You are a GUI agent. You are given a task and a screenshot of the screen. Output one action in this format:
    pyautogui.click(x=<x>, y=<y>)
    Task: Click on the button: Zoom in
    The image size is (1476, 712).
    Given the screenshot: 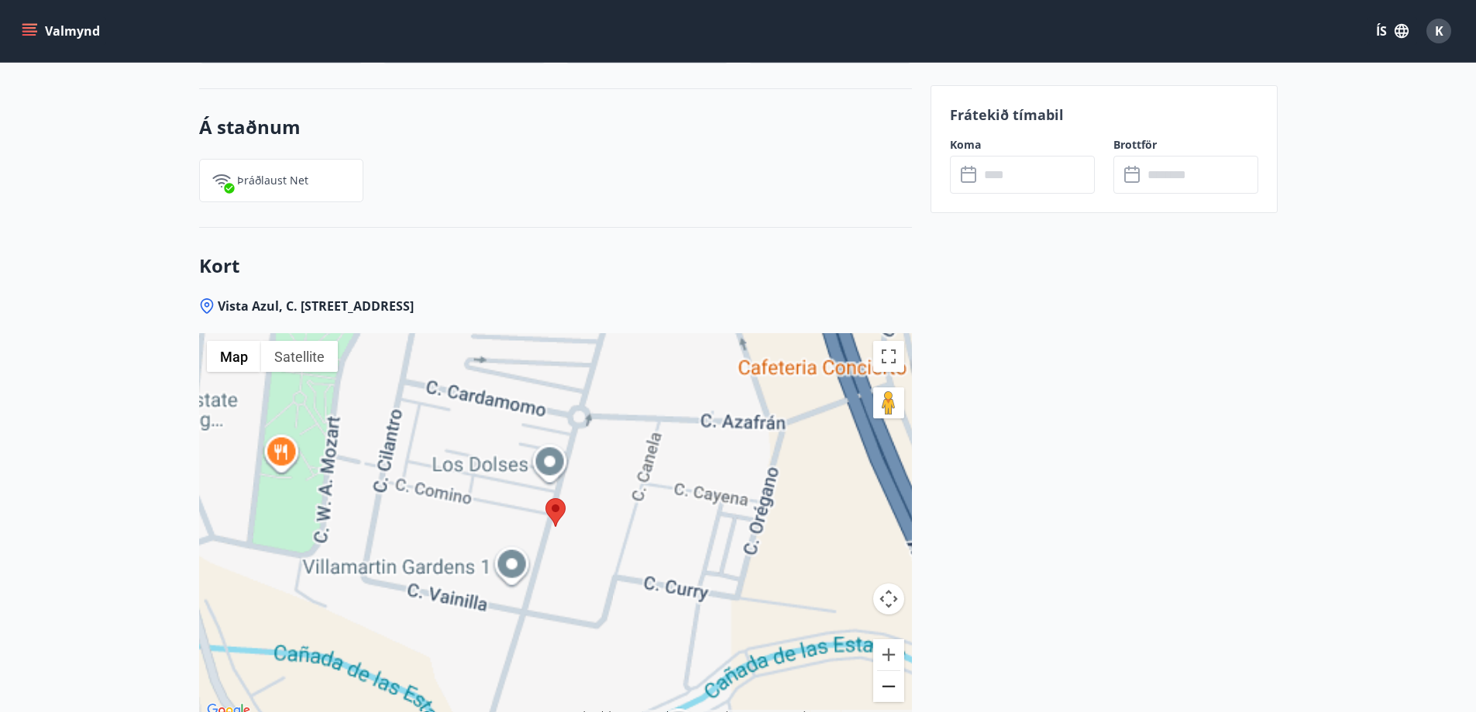 What is the action you would take?
    pyautogui.click(x=889, y=655)
    